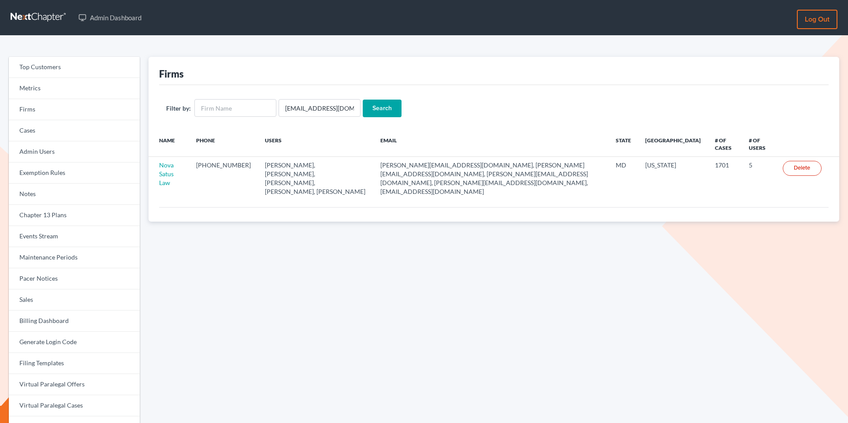  Describe the element at coordinates (725, 179) in the screenshot. I see `td: 1701` at that location.